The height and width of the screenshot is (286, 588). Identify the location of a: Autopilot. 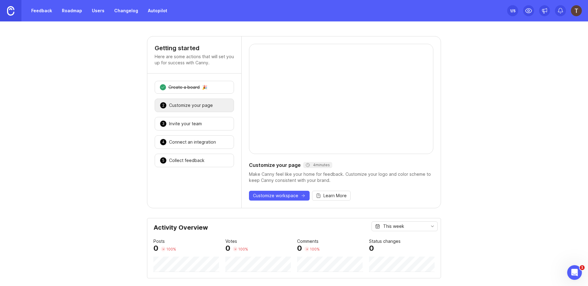
(157, 11).